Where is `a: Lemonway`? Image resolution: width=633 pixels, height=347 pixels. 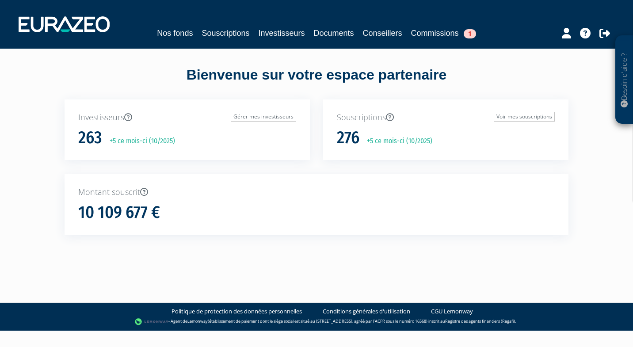
a: Lemonway is located at coordinates (197, 321).